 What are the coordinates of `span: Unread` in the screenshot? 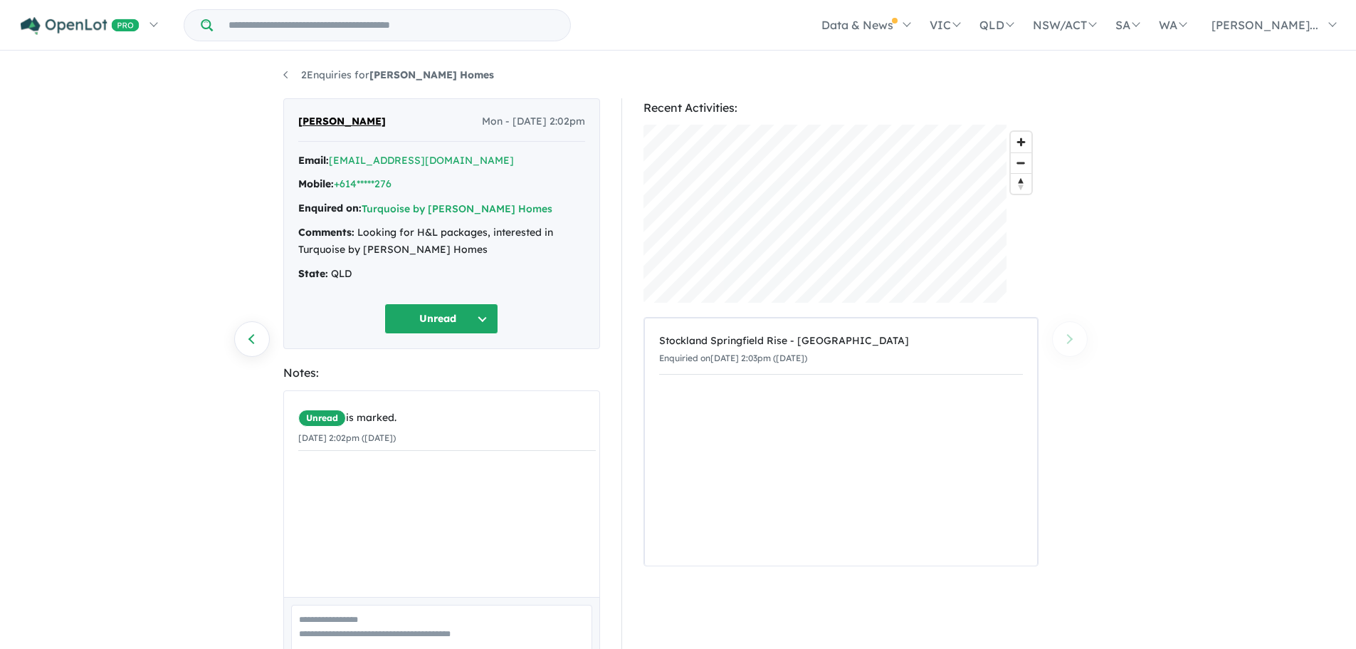 It's located at (322, 418).